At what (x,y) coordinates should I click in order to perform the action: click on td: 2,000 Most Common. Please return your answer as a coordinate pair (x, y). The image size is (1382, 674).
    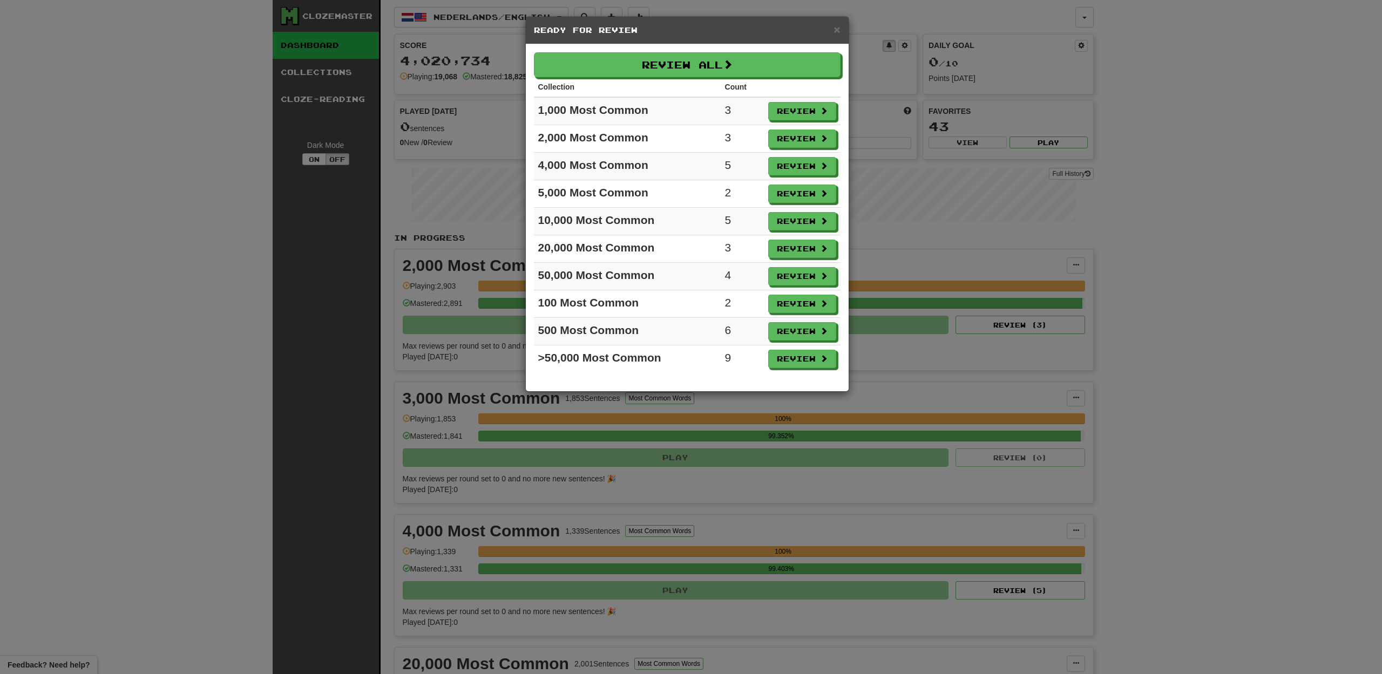
    Looking at the image, I should click on (627, 139).